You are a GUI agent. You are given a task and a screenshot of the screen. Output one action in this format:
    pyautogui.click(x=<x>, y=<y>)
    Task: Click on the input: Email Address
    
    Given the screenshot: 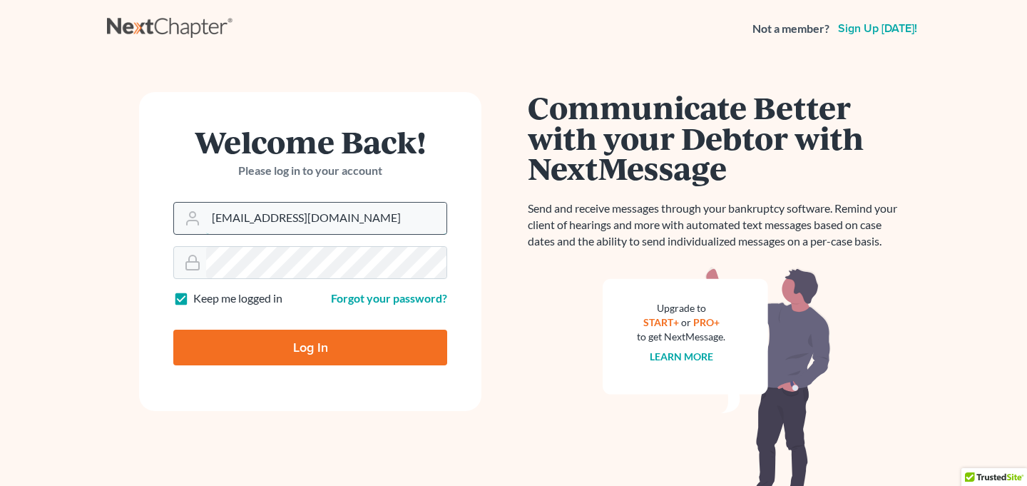 What is the action you would take?
    pyautogui.click(x=326, y=218)
    